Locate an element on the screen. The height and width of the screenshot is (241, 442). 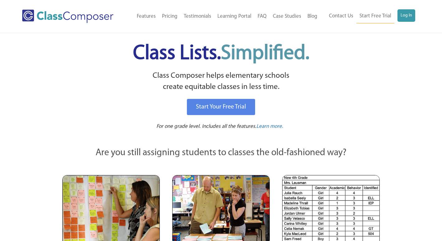
a: Start Free Trial is located at coordinates (375, 16).